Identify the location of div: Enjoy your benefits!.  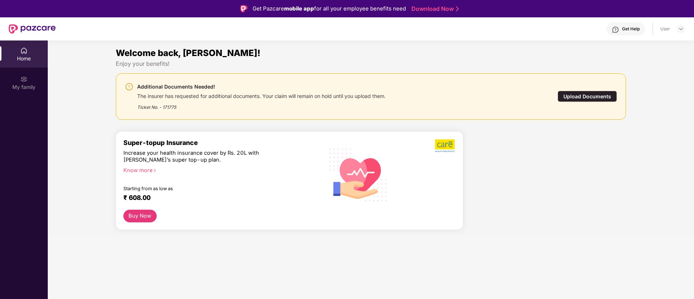
(371, 64).